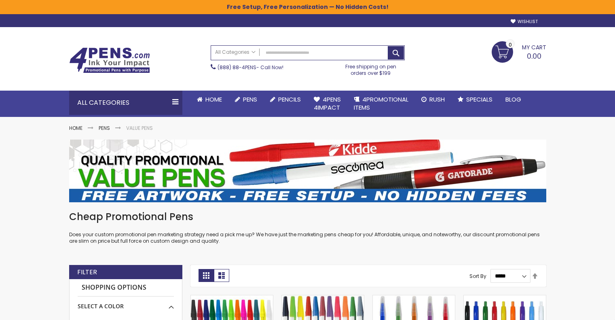 This screenshot has height=320, width=615. I want to click on span: All Categories, so click(235, 52).